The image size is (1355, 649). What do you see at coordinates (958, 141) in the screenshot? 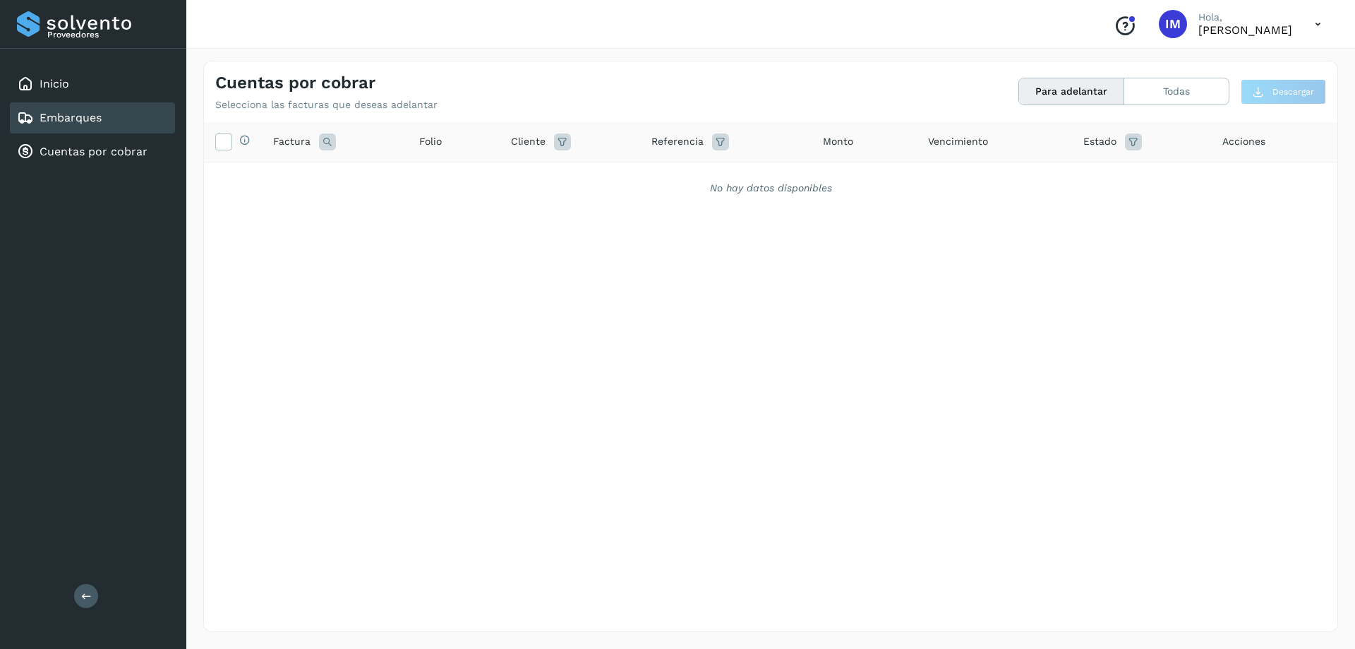
I see `span: Vencimiento` at bounding box center [958, 141].